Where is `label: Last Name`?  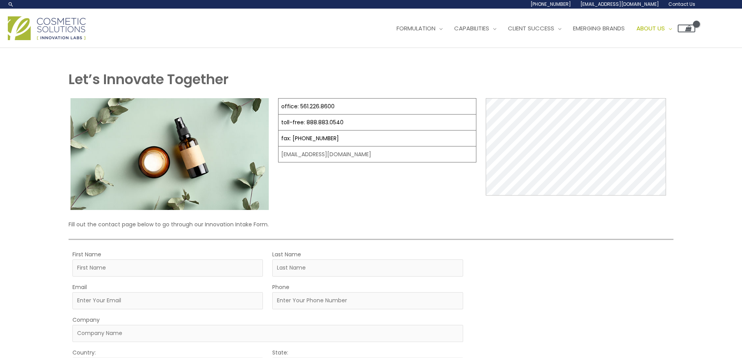
label: Last Name is located at coordinates (287, 254).